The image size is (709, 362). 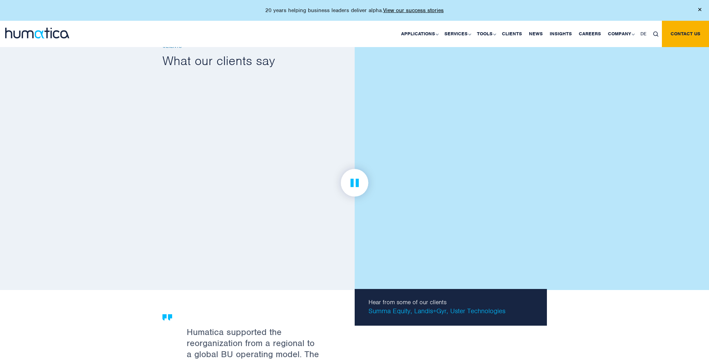 What do you see at coordinates (37, 33) in the screenshot?
I see `img: logo` at bounding box center [37, 33].